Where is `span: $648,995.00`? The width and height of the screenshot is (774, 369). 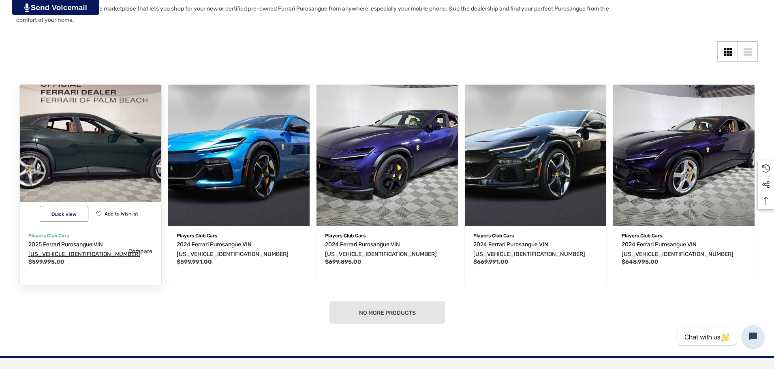 span: $648,995.00 is located at coordinates (640, 262).